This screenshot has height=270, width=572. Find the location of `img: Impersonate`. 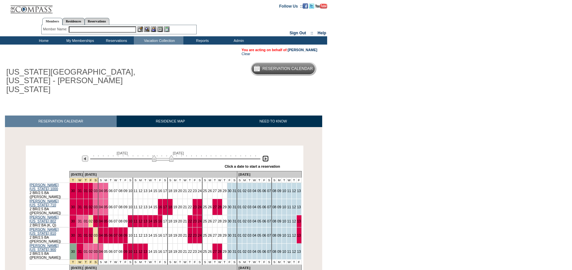

img: Impersonate is located at coordinates (153, 29).